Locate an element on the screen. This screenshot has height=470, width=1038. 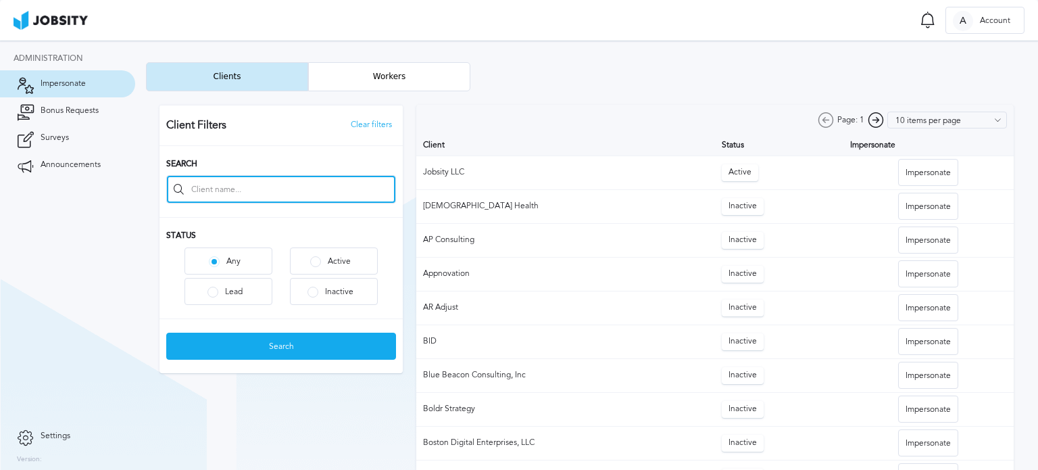
input: Client name... is located at coordinates (281, 189).